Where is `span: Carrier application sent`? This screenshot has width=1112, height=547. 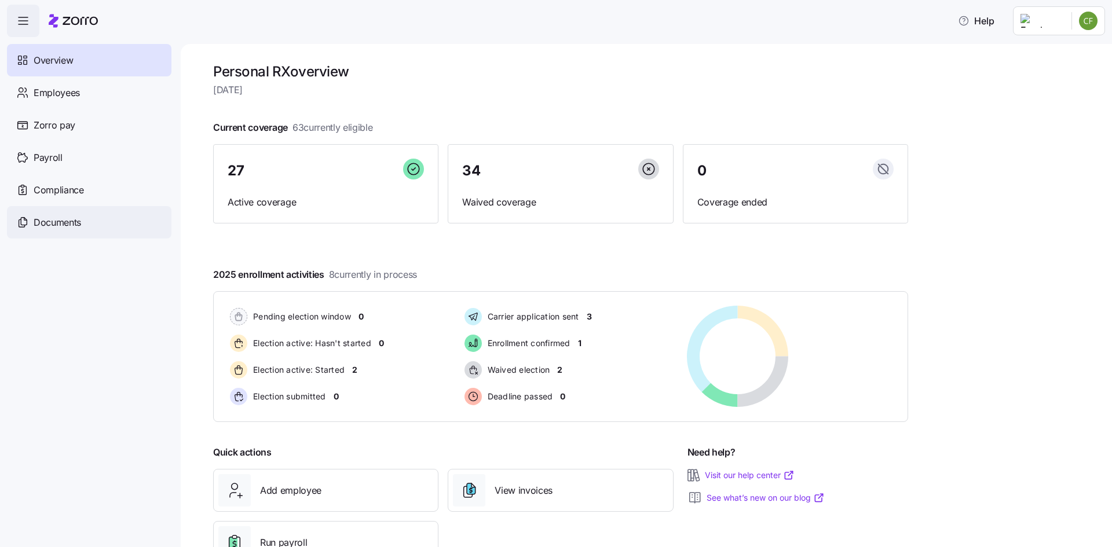
span: Carrier application sent is located at coordinates (532, 317).